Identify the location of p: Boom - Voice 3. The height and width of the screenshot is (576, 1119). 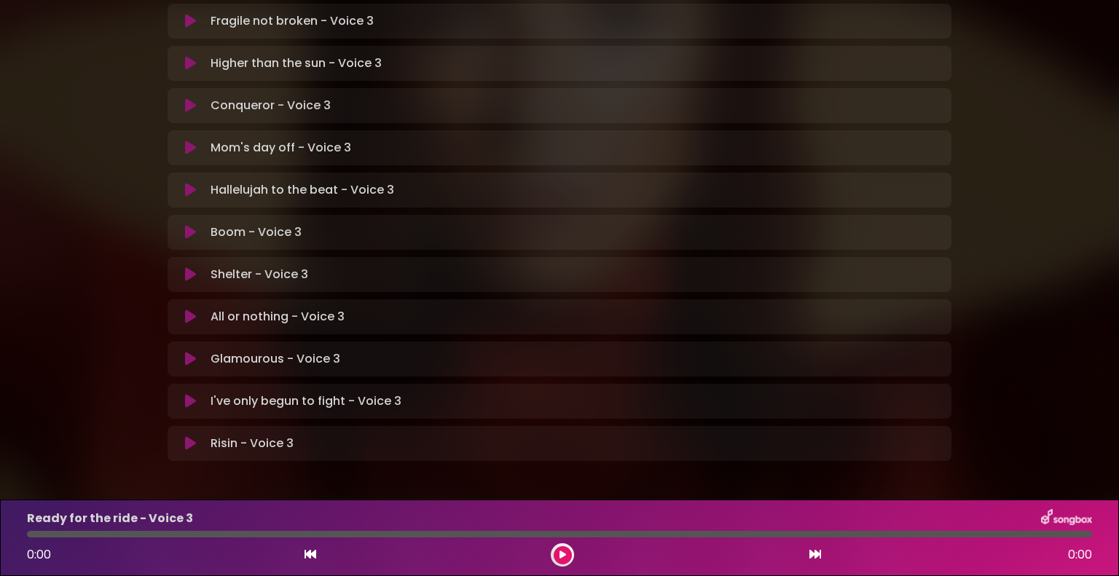
(256, 232).